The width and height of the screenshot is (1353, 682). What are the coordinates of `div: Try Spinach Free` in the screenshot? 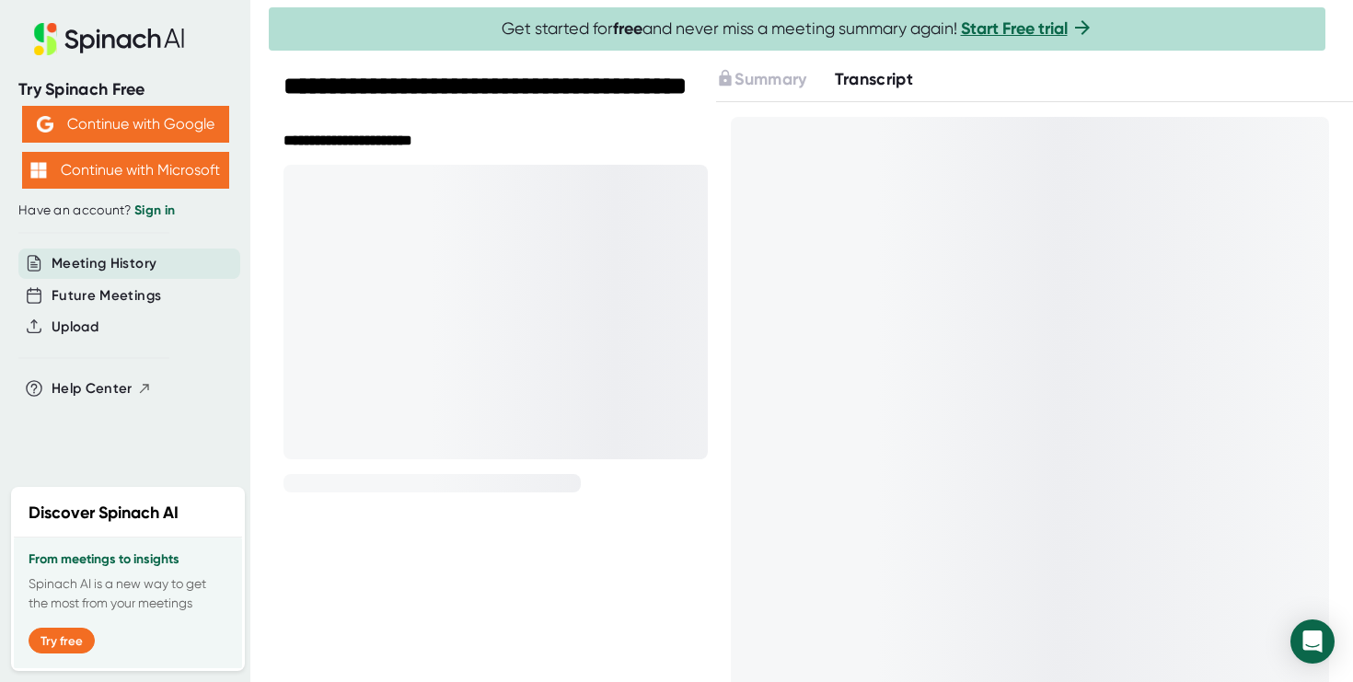 It's located at (125, 89).